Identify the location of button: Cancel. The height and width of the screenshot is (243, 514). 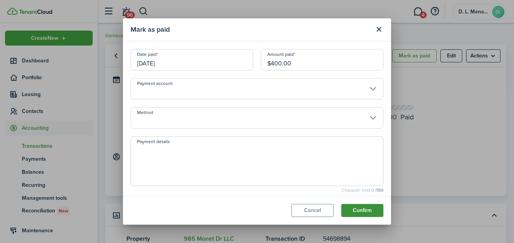
(312, 211).